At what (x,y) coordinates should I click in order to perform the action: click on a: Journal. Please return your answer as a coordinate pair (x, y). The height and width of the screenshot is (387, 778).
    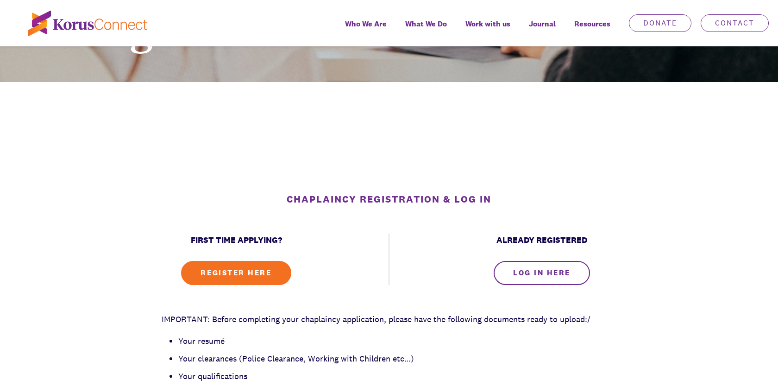
    Looking at the image, I should click on (543, 30).